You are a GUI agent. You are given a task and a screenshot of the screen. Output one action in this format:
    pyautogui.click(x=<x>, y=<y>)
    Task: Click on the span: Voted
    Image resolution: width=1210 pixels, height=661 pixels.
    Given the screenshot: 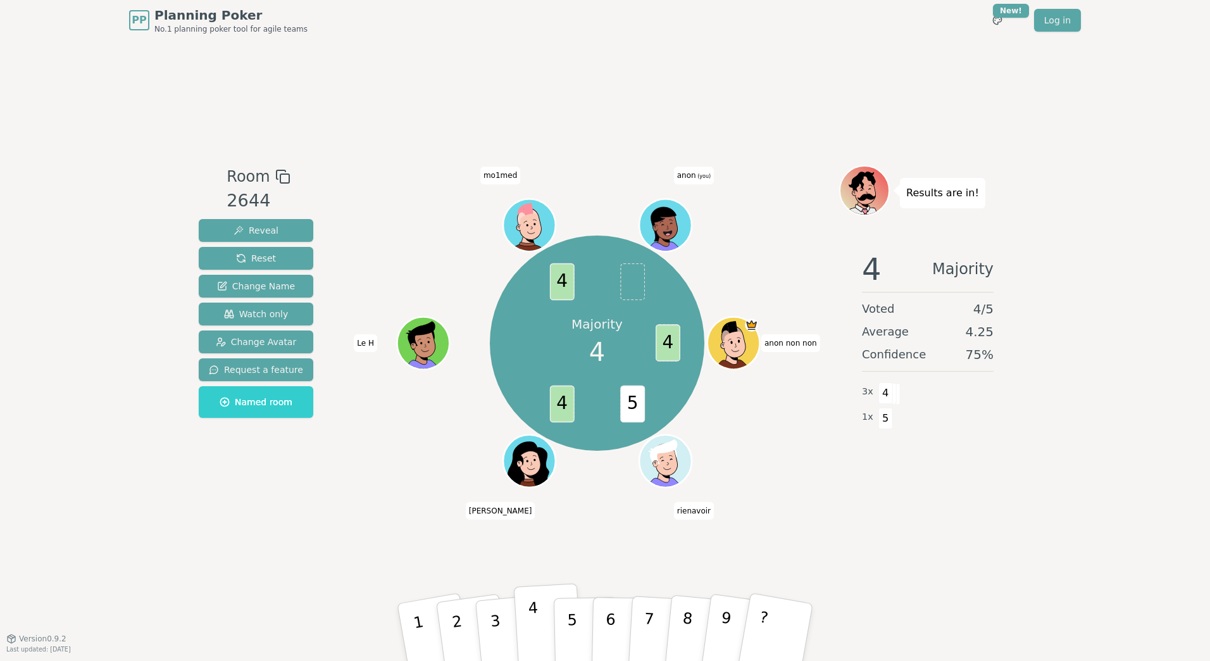 What is the action you would take?
    pyautogui.click(x=879, y=309)
    